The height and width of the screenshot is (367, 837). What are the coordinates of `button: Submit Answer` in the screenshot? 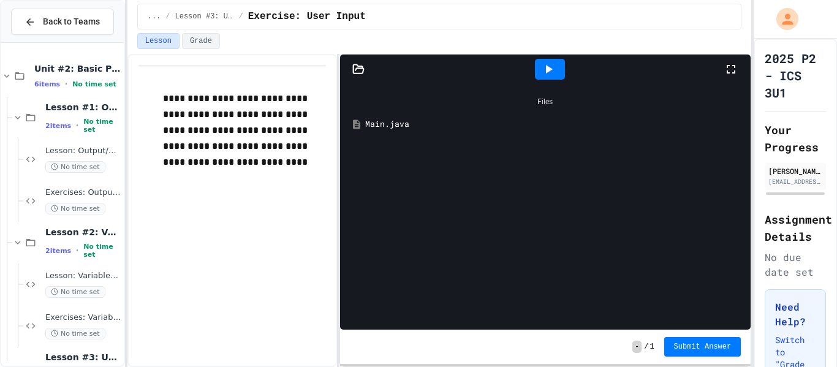 It's located at (703, 347).